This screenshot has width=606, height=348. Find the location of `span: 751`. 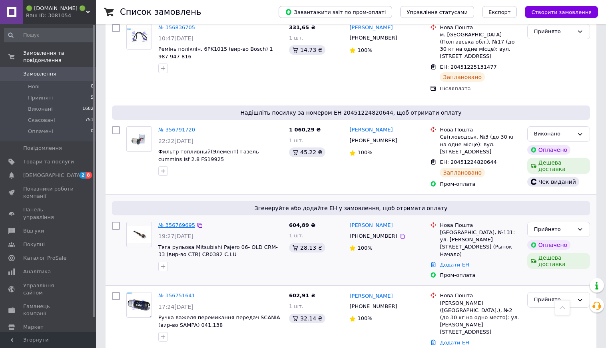

span: 751 is located at coordinates (89, 120).